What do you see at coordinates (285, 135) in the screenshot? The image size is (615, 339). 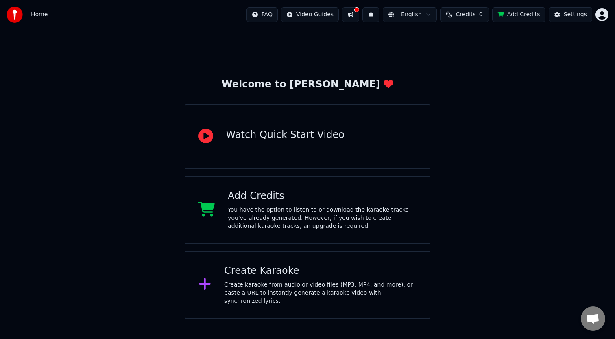 I see `div: Watch Quick Start Video` at bounding box center [285, 135].